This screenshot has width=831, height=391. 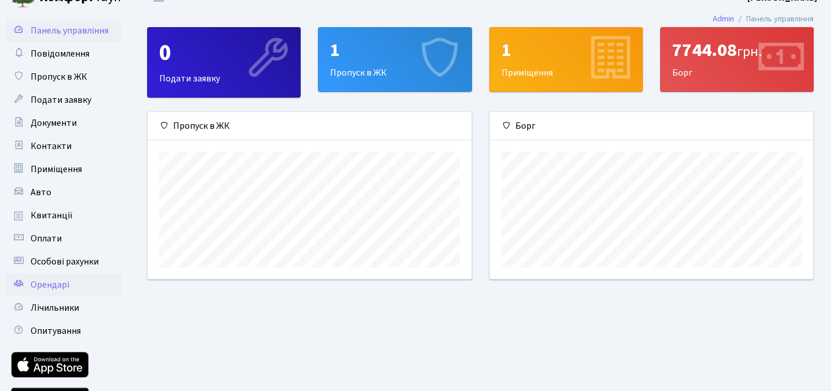 I want to click on span: Особові рахунки, so click(x=65, y=261).